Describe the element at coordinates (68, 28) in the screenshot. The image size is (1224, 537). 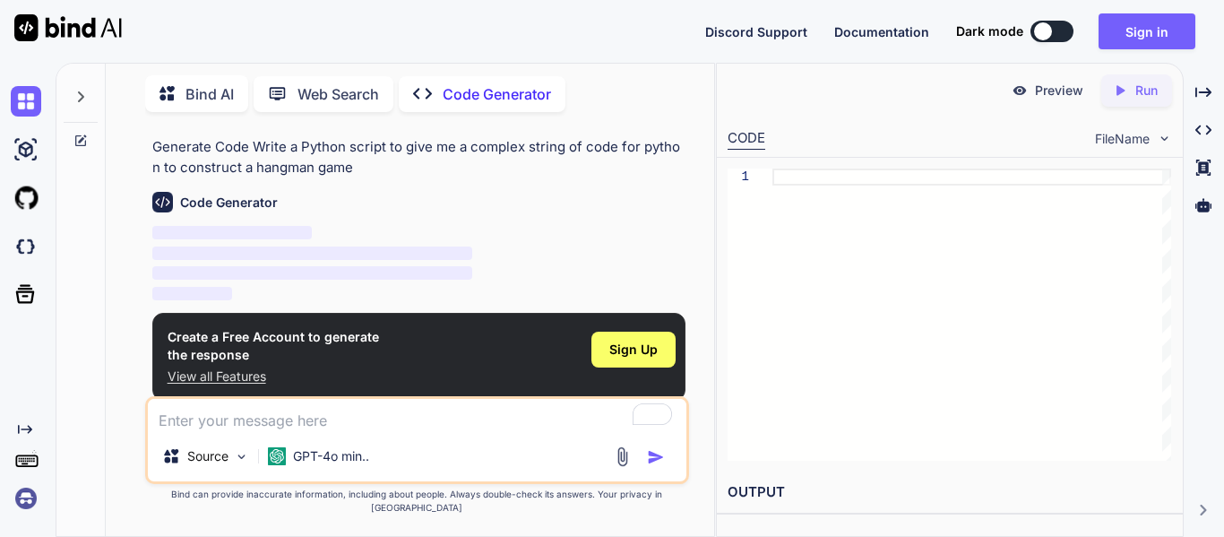
I see `img: Bind AI` at that location.